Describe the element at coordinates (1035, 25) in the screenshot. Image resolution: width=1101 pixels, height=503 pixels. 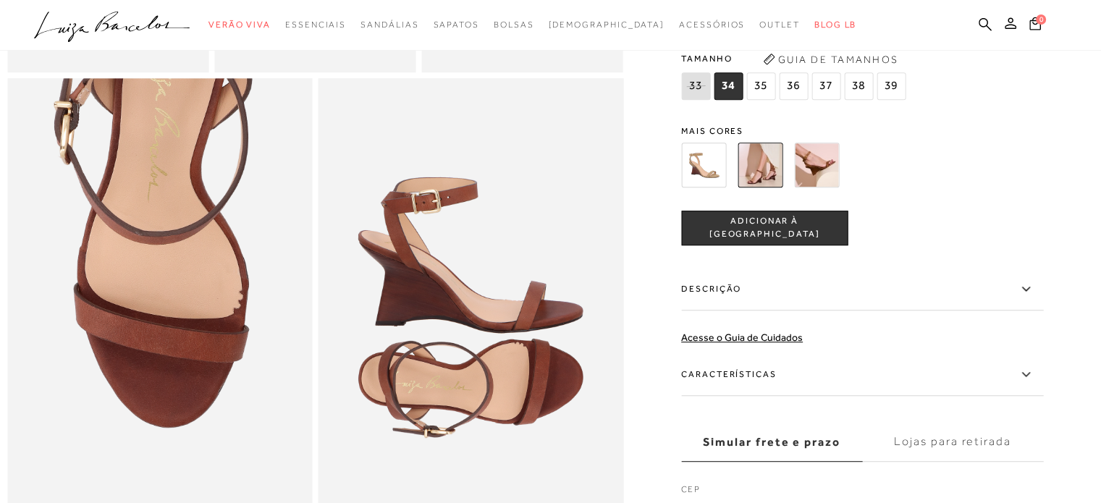
I see `button: 0` at that location.